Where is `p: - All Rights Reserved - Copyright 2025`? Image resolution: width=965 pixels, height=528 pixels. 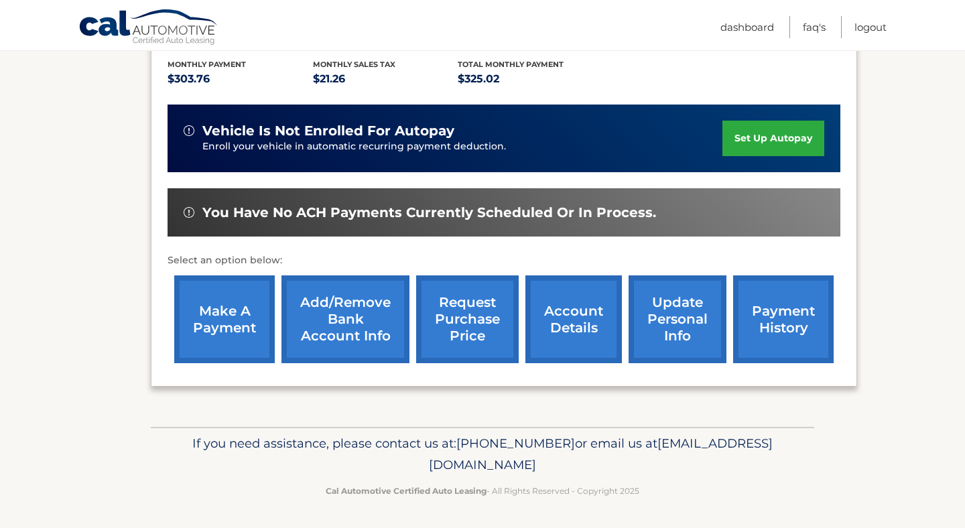 p: - All Rights Reserved - Copyright 2025 is located at coordinates (482, 490).